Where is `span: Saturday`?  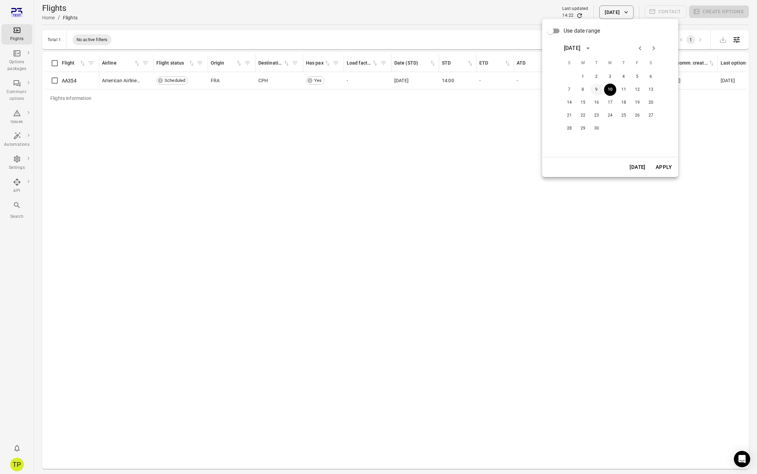
span: Saturday is located at coordinates (651, 63).